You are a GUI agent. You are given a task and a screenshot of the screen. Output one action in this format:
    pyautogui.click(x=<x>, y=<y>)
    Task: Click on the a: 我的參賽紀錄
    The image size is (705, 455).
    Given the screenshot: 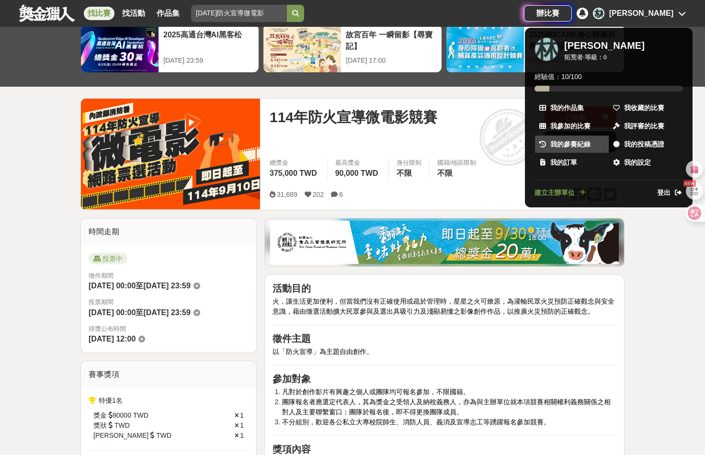 What is the action you would take?
    pyautogui.click(x=572, y=144)
    